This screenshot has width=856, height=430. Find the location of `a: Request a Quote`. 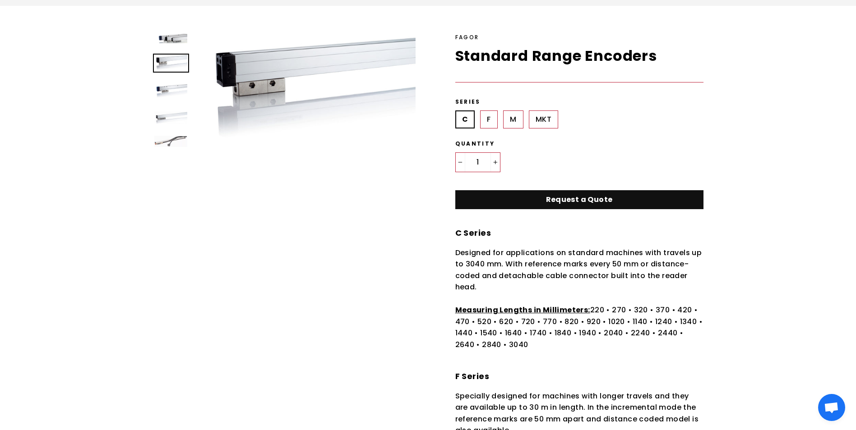

a: Request a Quote is located at coordinates (579, 200).